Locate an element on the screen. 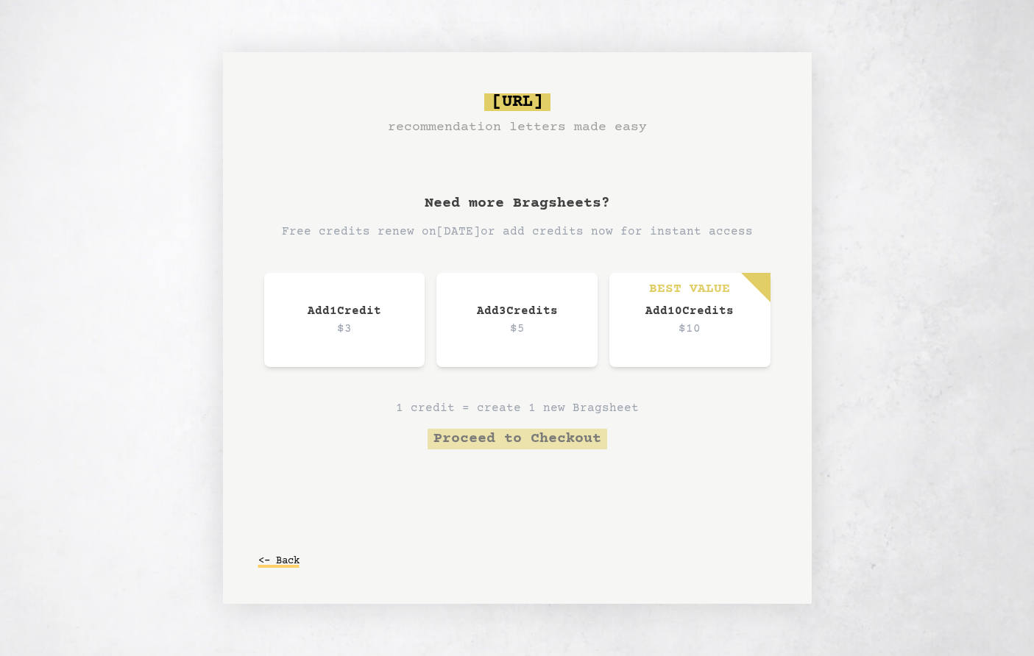 This screenshot has height=656, width=1034. h1: Need more Bragsheets? is located at coordinates (517, 204).